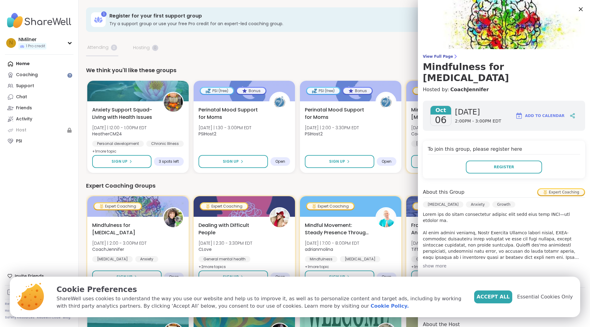 Image resolution: width=590 pixels, height=327 pixels. I want to click on img: ShareWell Logomark, so click(519, 116).